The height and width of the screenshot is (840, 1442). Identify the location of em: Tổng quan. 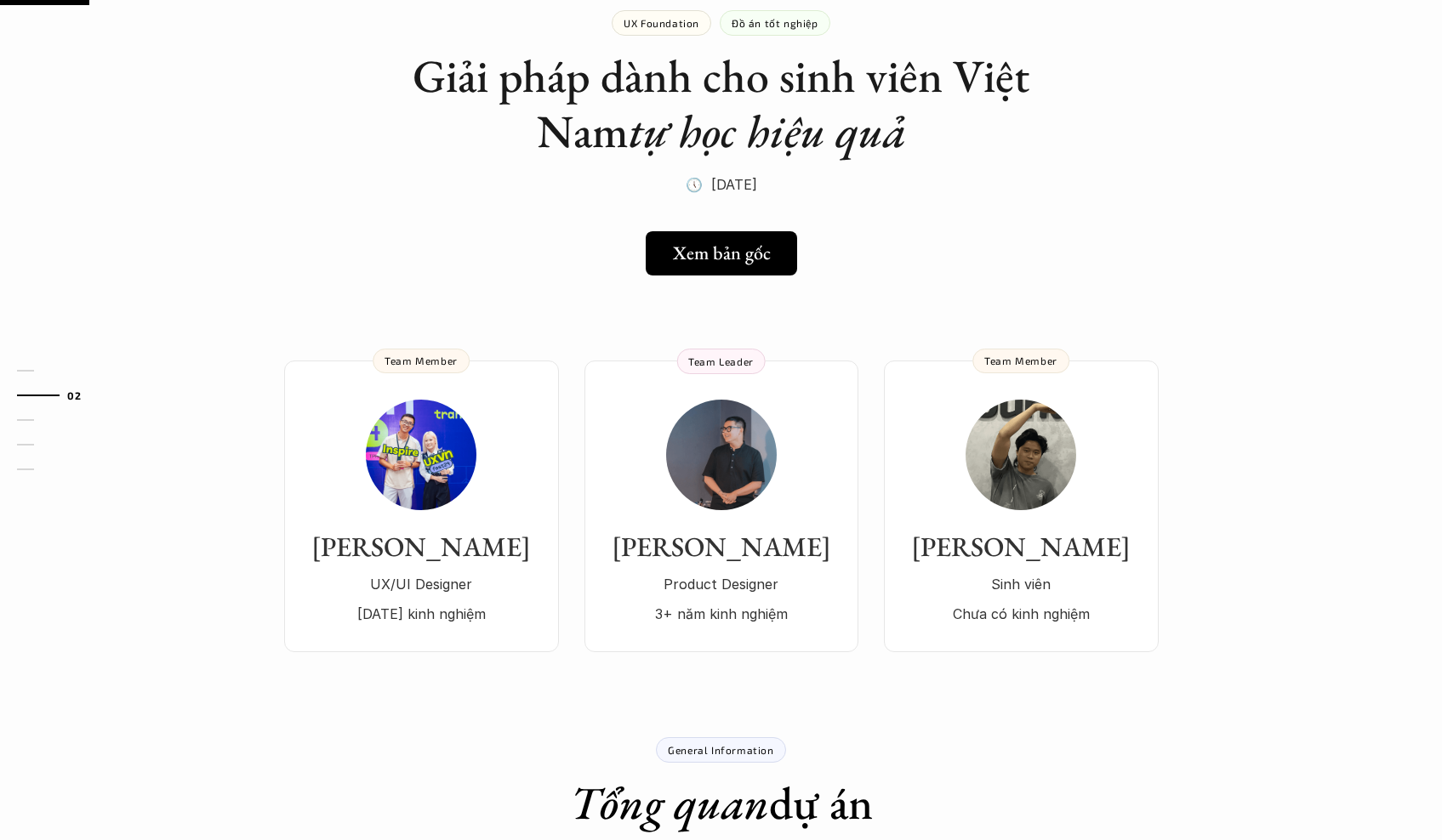
(670, 803).